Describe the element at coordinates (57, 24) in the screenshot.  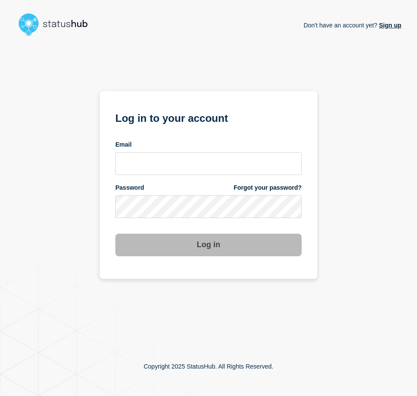
I see `img: StatusHub logo` at that location.